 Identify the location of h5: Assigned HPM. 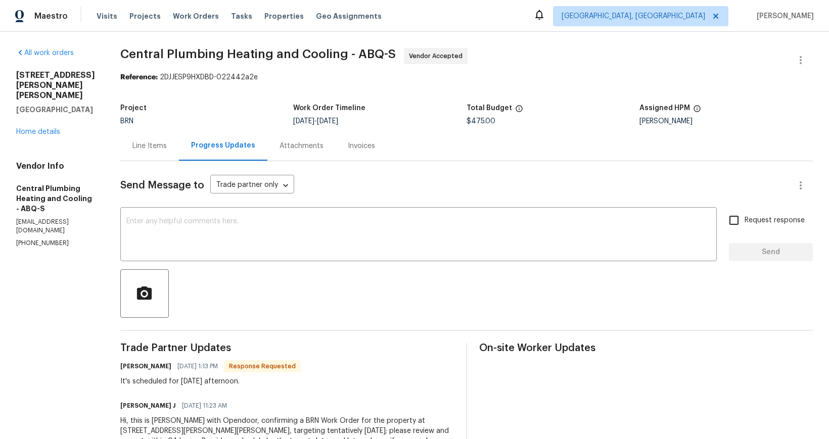
(665, 108).